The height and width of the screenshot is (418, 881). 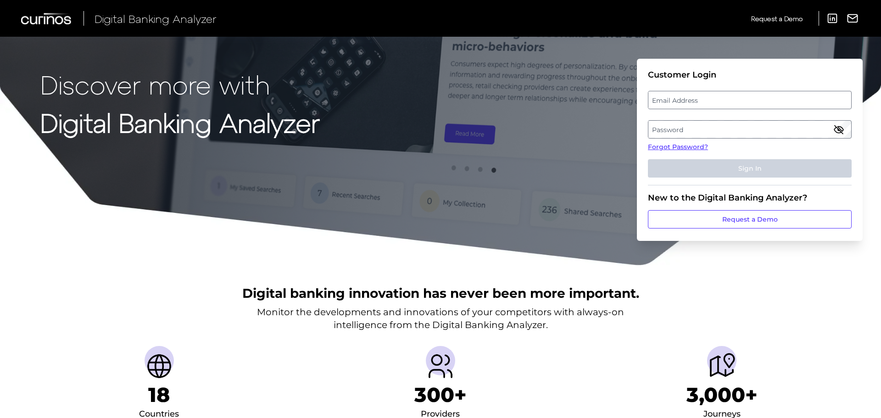 I want to click on img: Countries, so click(x=159, y=366).